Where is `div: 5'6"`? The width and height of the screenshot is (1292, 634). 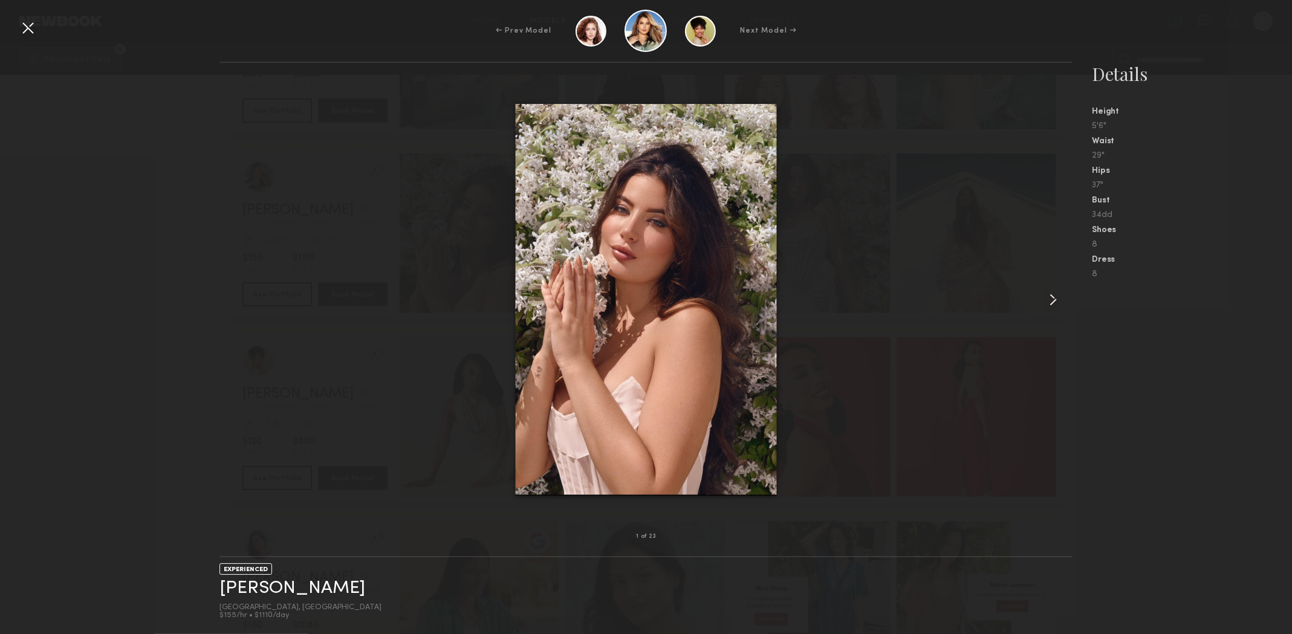
div: 5'6" is located at coordinates (1191, 126).